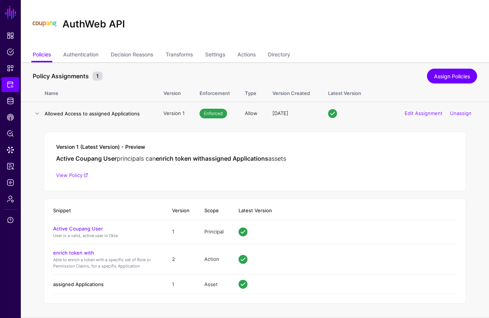  Describe the element at coordinates (293, 92) in the screenshot. I see `th: Version Created` at that location.